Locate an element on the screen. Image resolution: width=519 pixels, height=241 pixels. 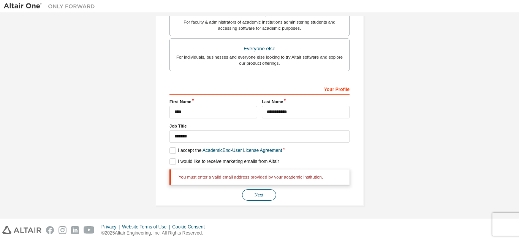
p: © 2025 Altair Engineering, Inc. All Rights Reserved. is located at coordinates (155, 233).